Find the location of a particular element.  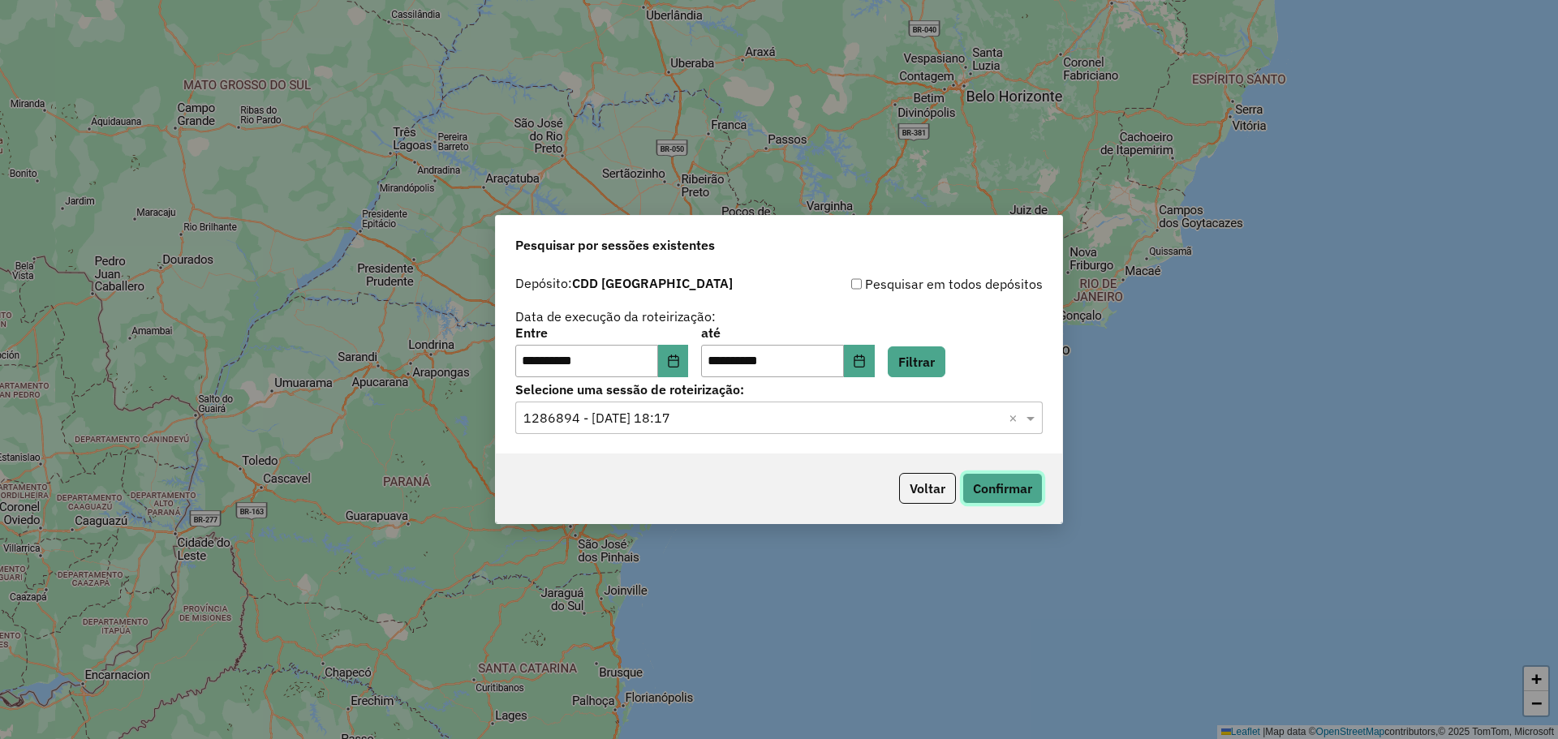

button: Voltar is located at coordinates (927, 488).